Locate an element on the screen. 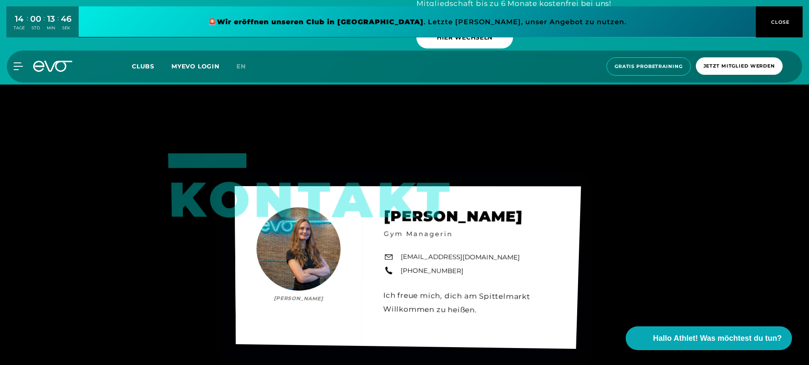 The image size is (809, 365). div: 46 is located at coordinates (66, 19).